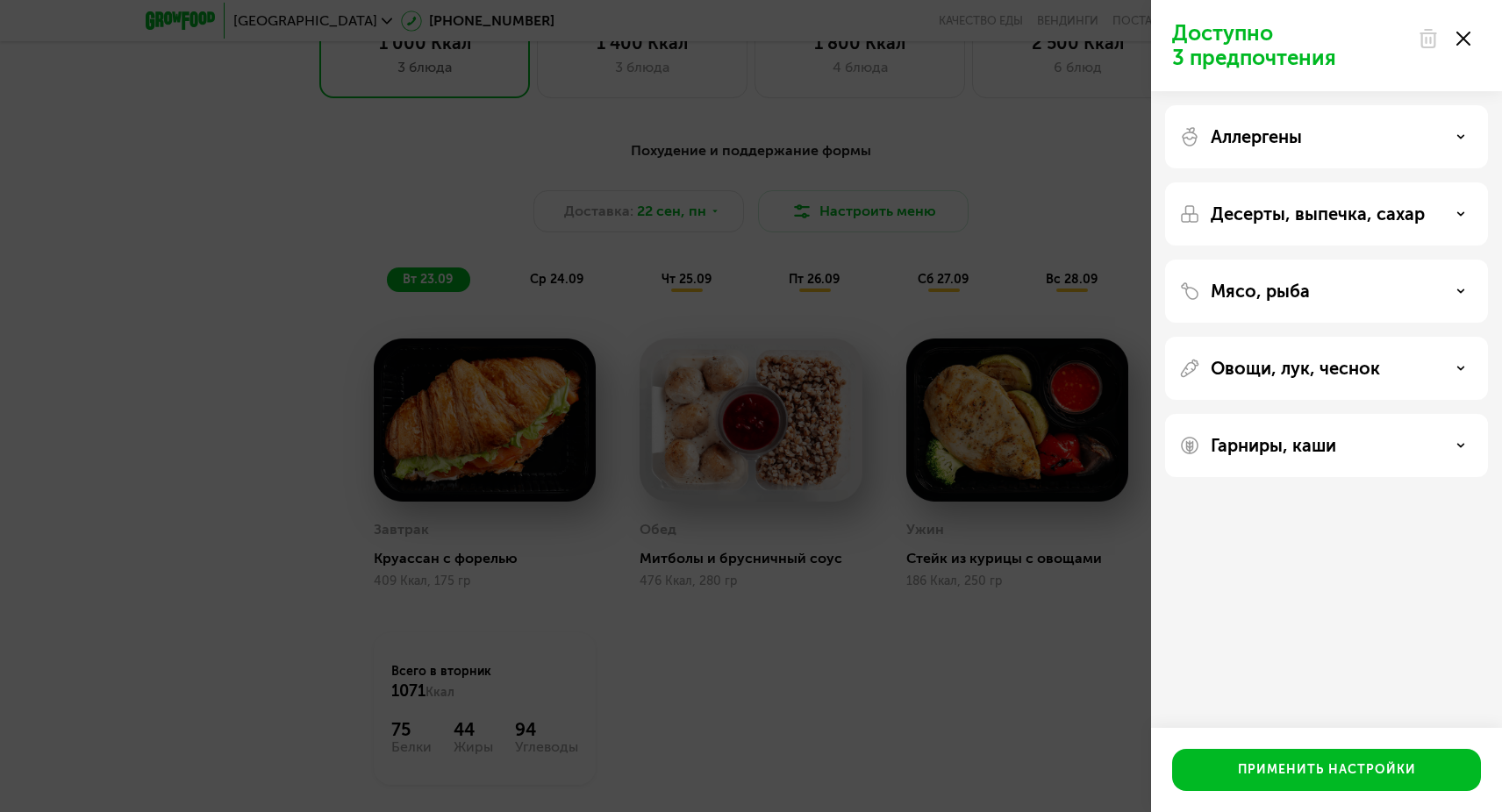 Image resolution: width=1502 pixels, height=812 pixels. I want to click on div: Применить настройки, so click(1327, 770).